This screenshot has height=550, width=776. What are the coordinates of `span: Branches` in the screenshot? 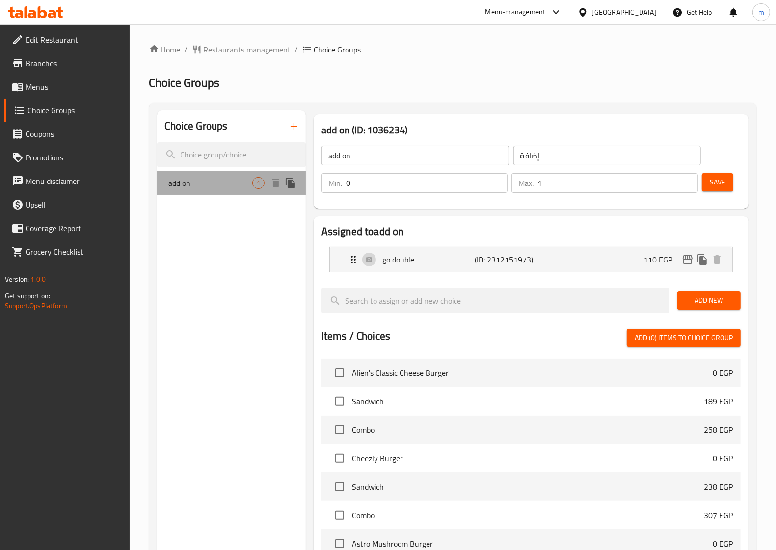 It's located at (74, 63).